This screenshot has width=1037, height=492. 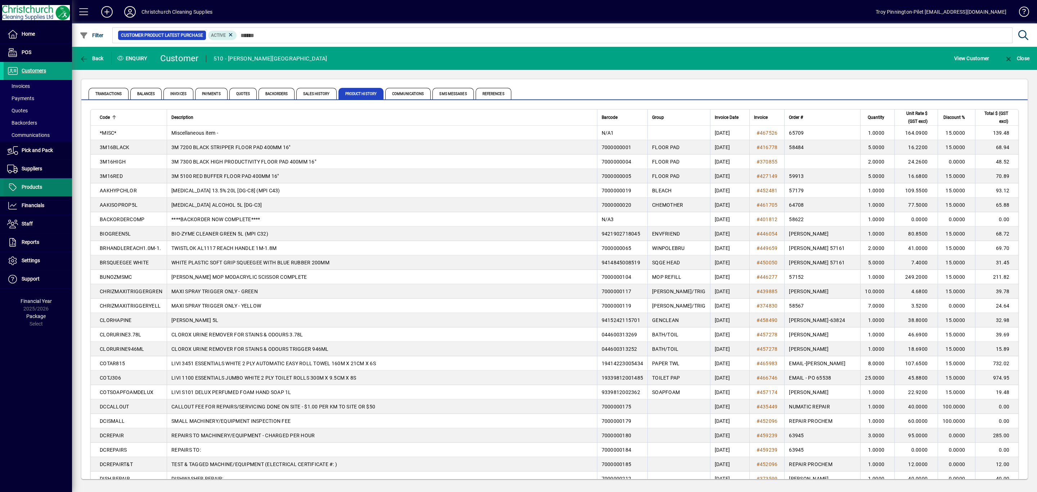 What do you see at coordinates (92, 58) in the screenshot?
I see `app-page-header-button: Back` at bounding box center [92, 58].